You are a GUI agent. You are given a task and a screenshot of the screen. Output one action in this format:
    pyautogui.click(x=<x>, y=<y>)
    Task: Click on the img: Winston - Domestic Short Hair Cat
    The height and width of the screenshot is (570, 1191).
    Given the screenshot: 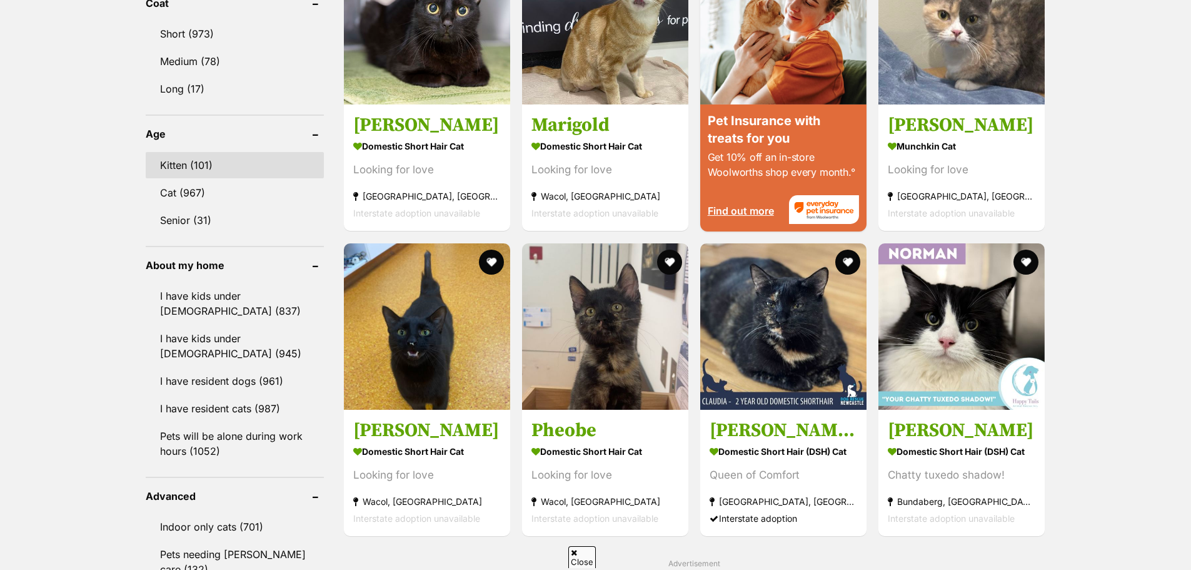 What is the action you would take?
    pyautogui.click(x=427, y=326)
    